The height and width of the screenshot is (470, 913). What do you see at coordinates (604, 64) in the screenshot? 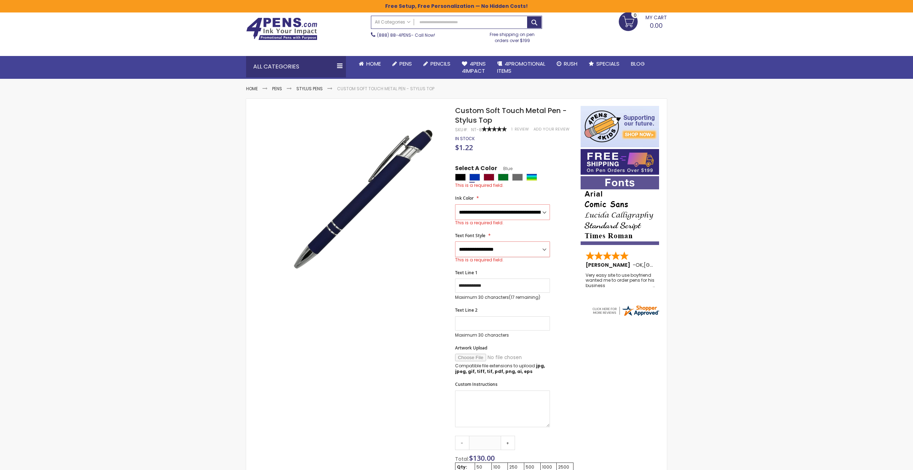
I see `a: Specials` at bounding box center [604, 64].